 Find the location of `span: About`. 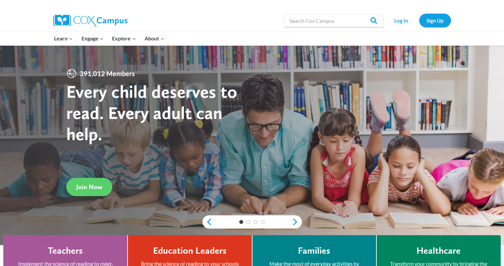

span: About is located at coordinates (154, 38).